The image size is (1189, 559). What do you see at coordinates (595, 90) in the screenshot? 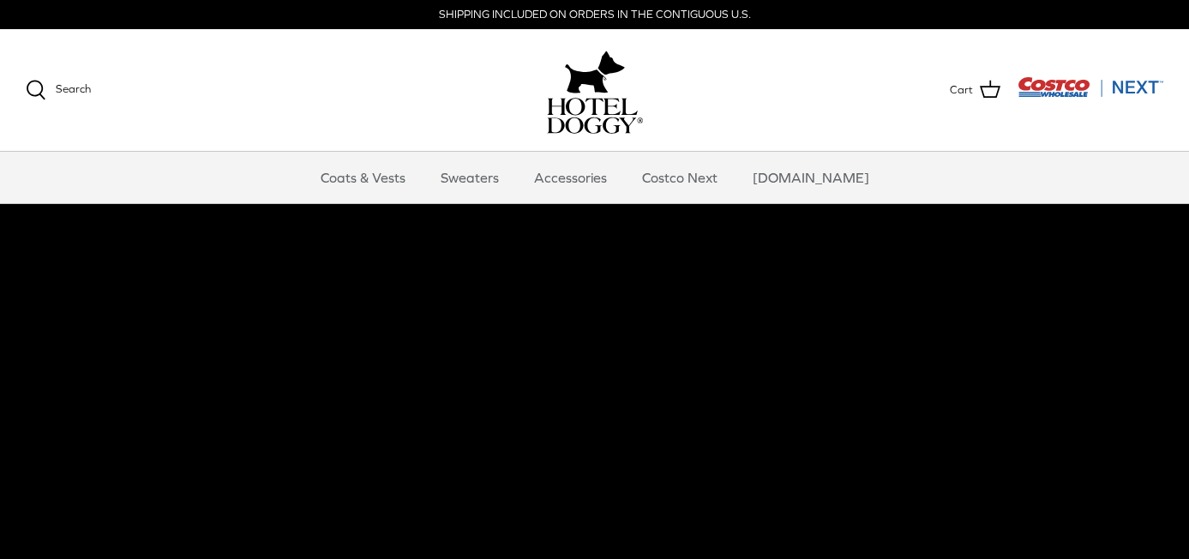
I see `a: hoteldoggy.com hoteldoggycom` at bounding box center [595, 90].